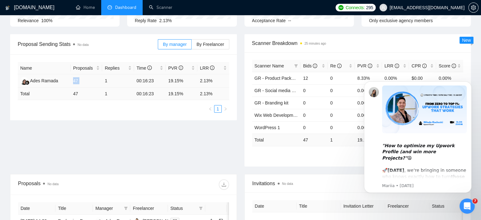  What do you see at coordinates (146, 21) in the screenshot?
I see `span: Reply Rate` at bounding box center [146, 21].